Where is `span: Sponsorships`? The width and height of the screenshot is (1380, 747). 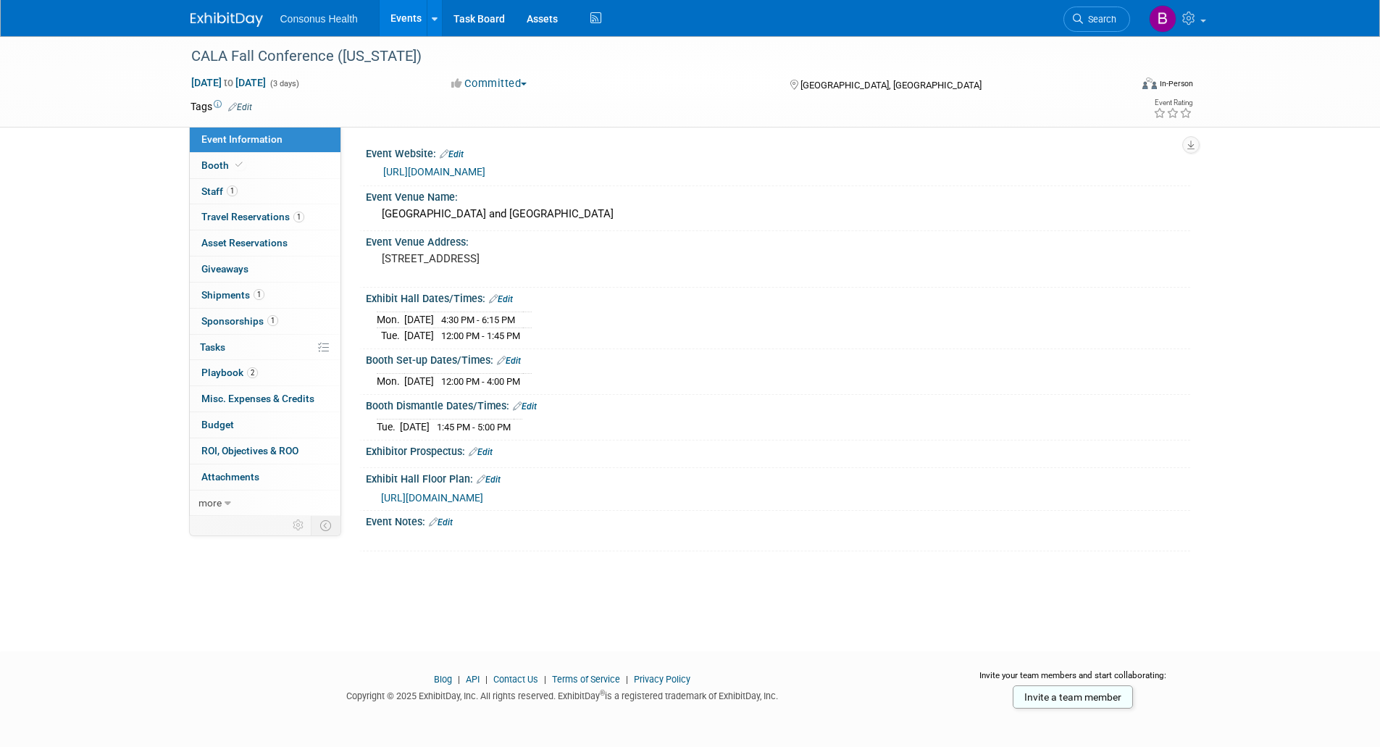 span: Sponsorships is located at coordinates (240, 321).